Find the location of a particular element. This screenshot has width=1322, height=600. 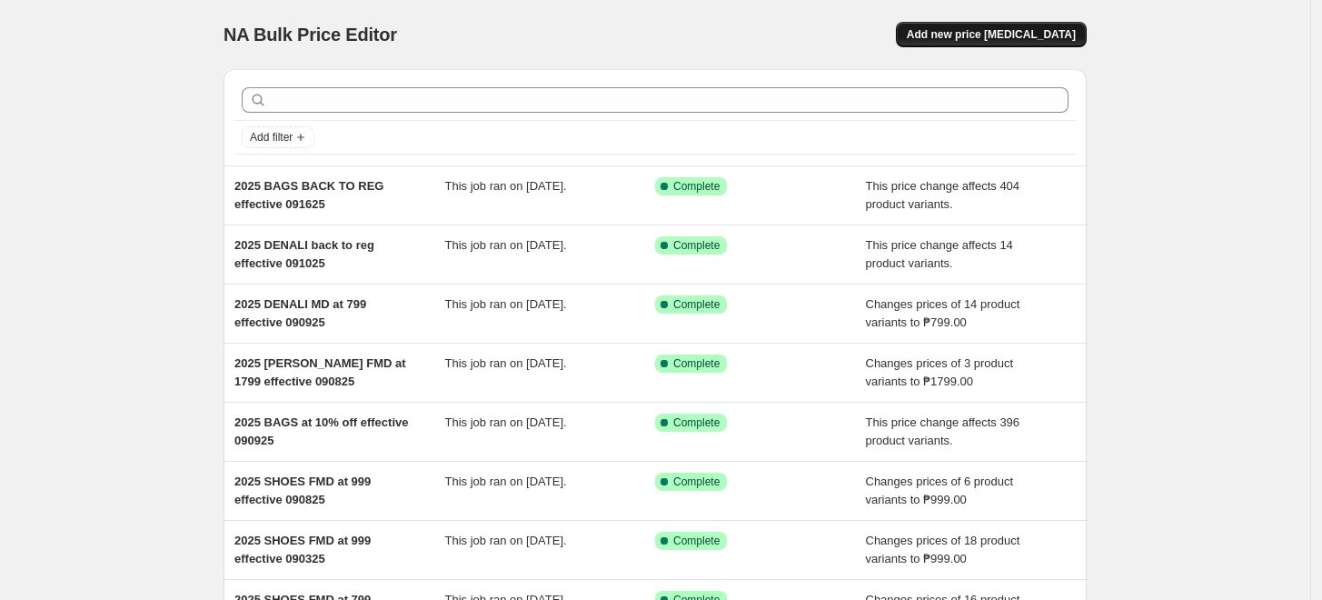

span: Changes prices of 6 product variants to ₱999.00 is located at coordinates (940, 490).